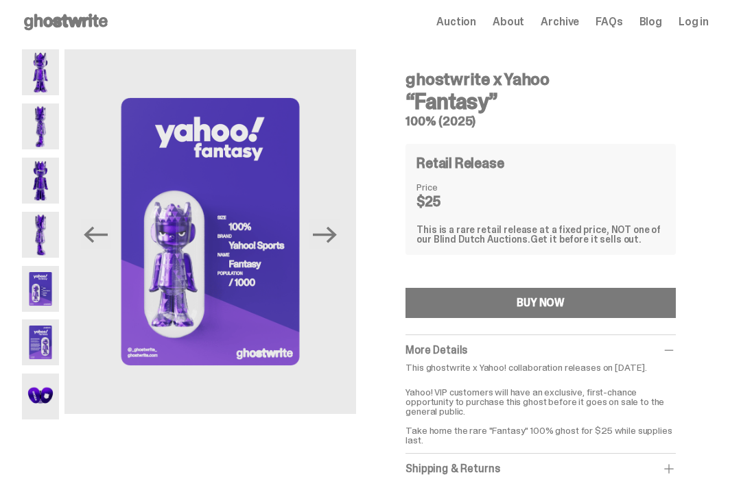 The width and height of the screenshot is (741, 477). Describe the element at coordinates (508, 22) in the screenshot. I see `span: About` at that location.